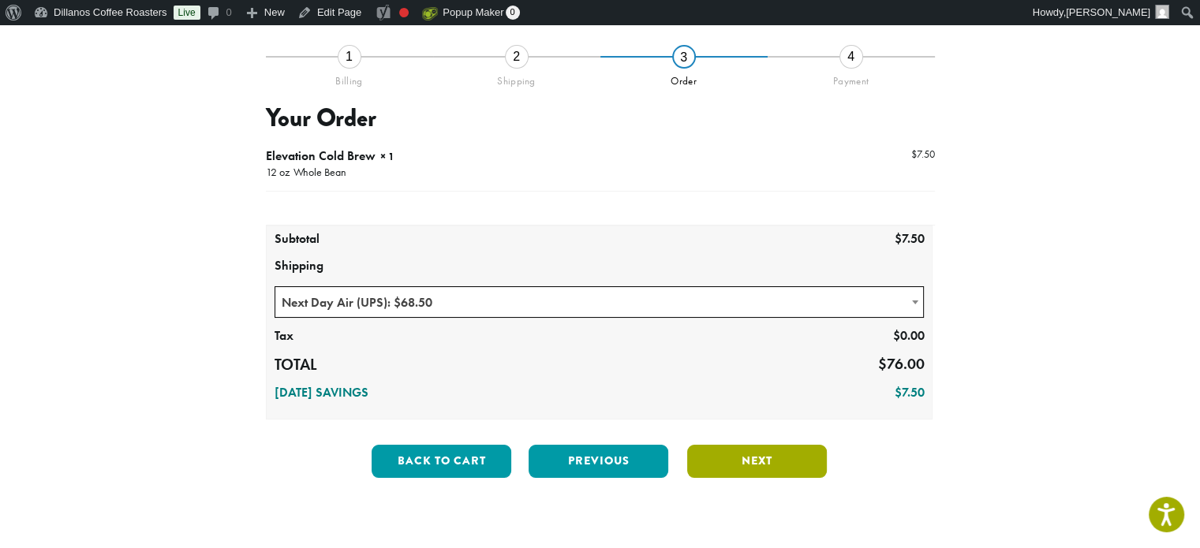 This screenshot has width=1200, height=548. Describe the element at coordinates (684, 78) in the screenshot. I see `div: Order` at that location.